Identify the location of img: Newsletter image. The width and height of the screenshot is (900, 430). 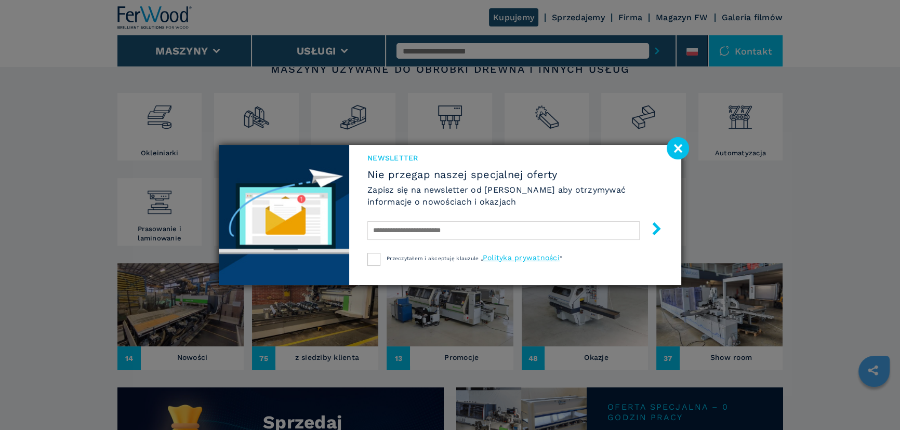
(284, 215).